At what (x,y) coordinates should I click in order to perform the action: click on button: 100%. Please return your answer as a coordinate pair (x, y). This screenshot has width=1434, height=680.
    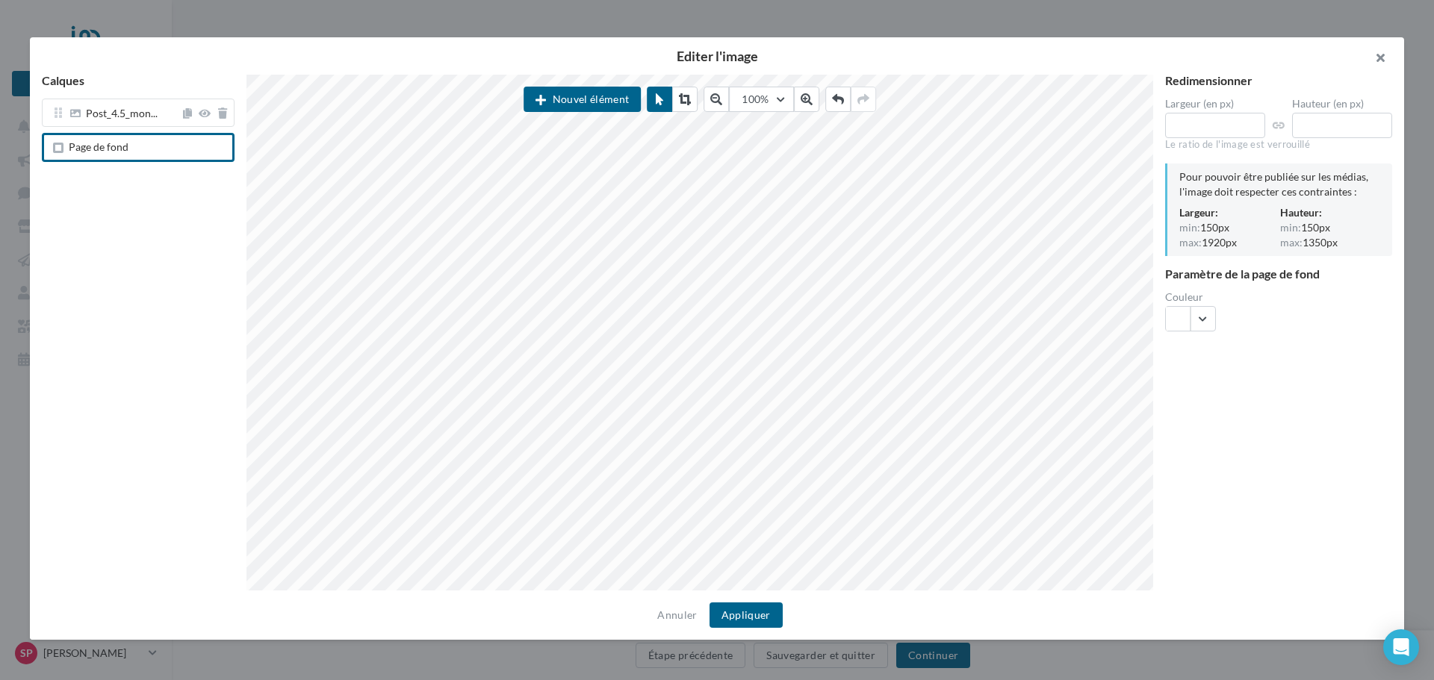
    Looking at the image, I should click on (761, 99).